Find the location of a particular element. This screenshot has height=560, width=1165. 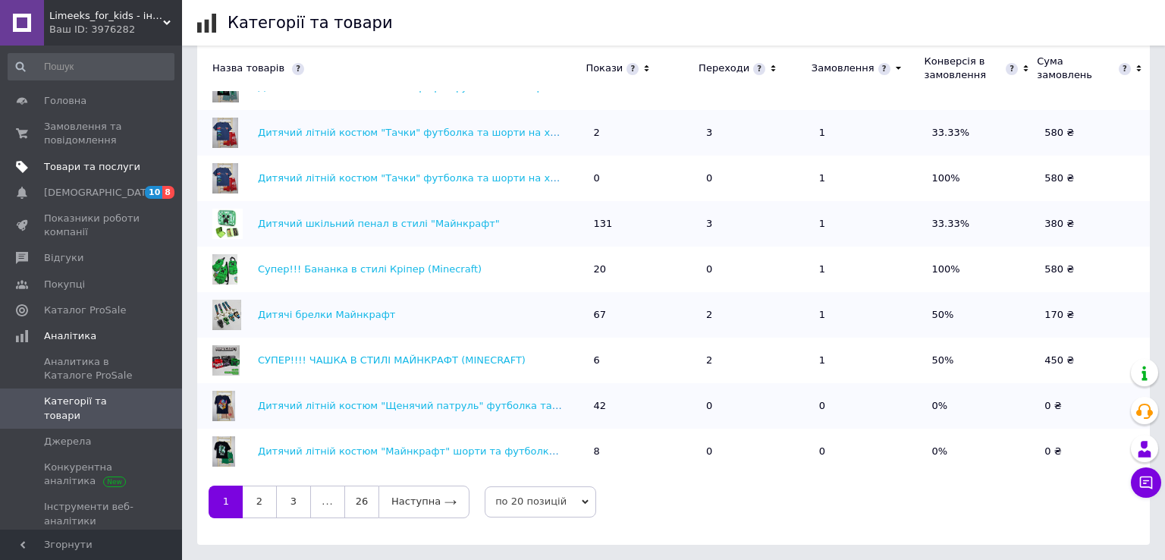

div: Конверсія в замовлення is located at coordinates (963, 68).